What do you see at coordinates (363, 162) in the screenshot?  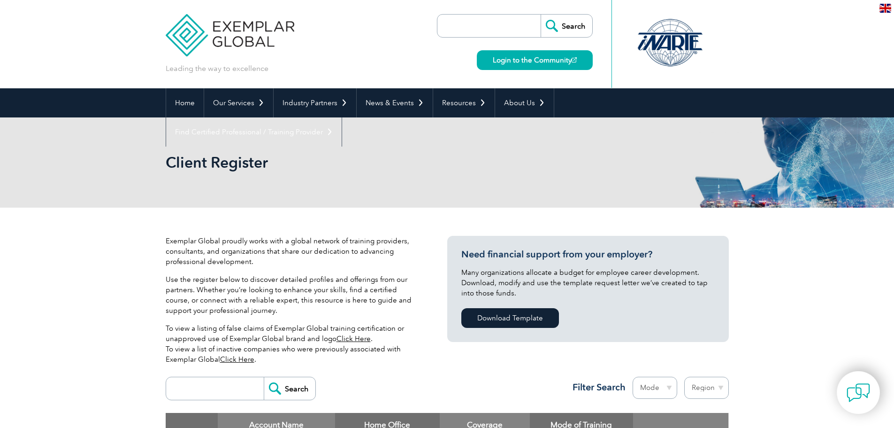 I see `h2: Client Register` at bounding box center [363, 162].